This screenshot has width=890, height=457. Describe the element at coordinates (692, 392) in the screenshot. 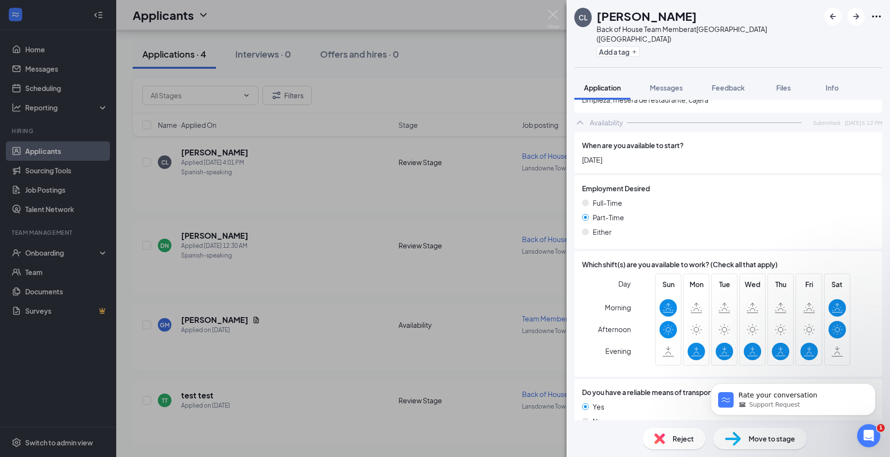

I see `span: Do you have a reliable means of transportation to arrive for your shift?` at that location.